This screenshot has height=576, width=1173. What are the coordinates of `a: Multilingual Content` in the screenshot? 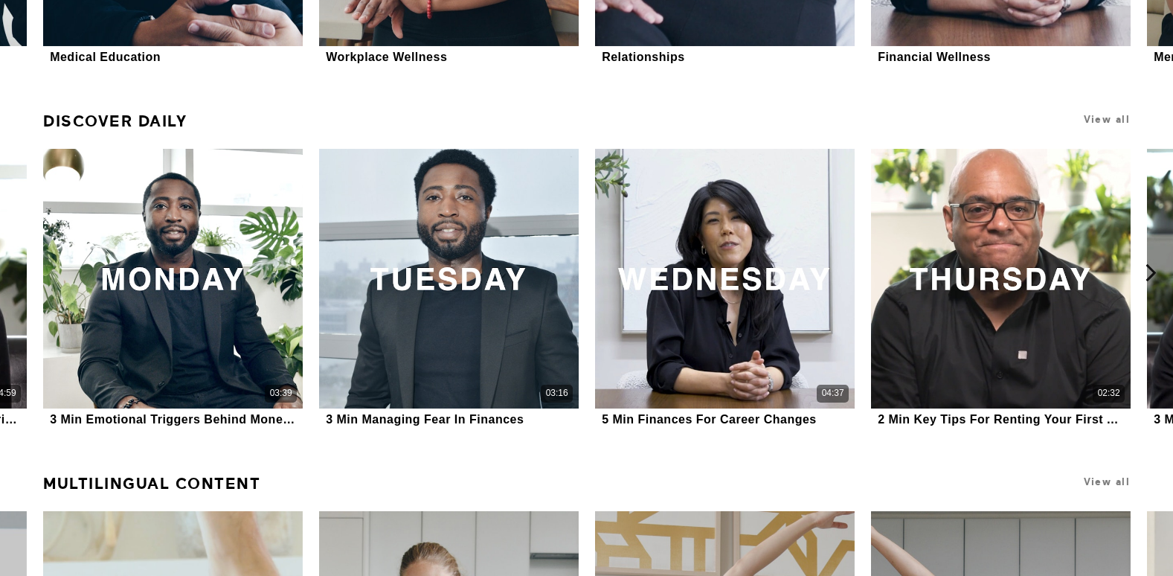 It's located at (152, 484).